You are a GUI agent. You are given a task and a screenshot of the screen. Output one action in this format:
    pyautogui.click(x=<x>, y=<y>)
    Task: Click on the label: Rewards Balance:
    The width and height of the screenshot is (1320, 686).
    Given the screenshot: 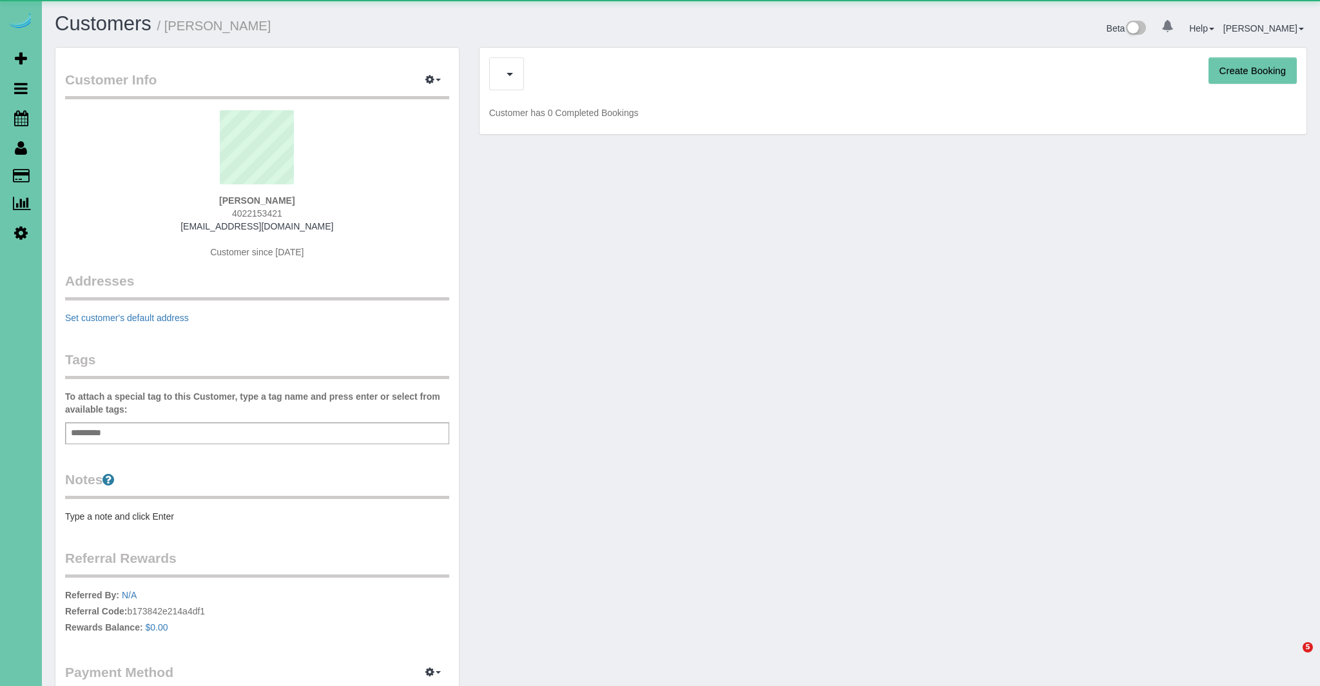 What is the action you would take?
    pyautogui.click(x=104, y=627)
    